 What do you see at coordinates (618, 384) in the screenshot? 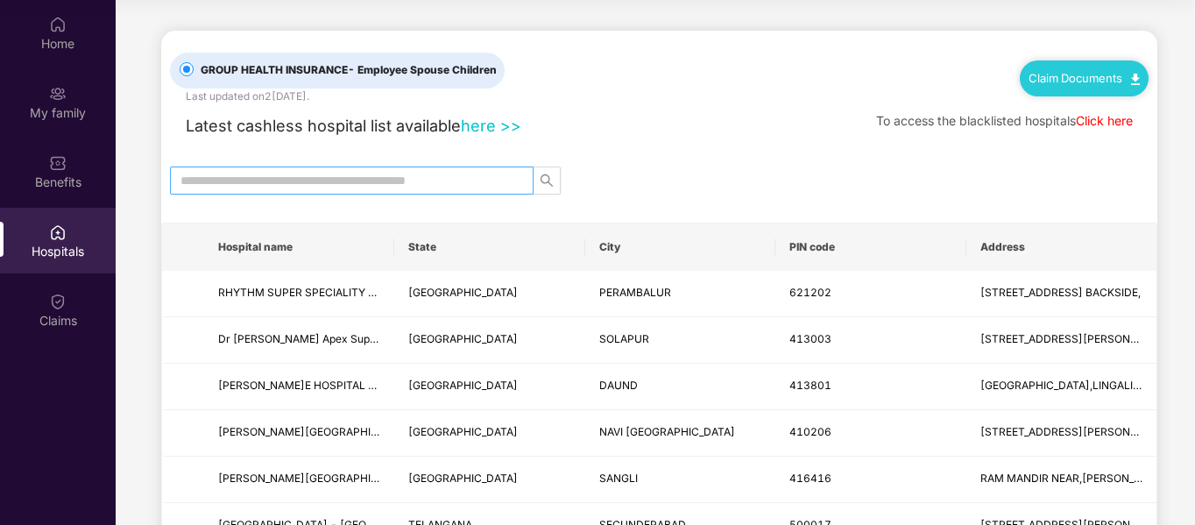
I see `span: DAUND` at bounding box center [618, 384].